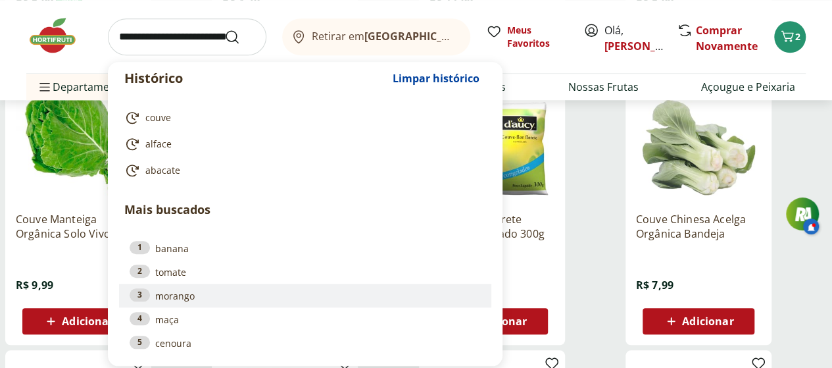  I want to click on a: Couve Chinesa Acelga Orgânica Bandeja, so click(698, 226).